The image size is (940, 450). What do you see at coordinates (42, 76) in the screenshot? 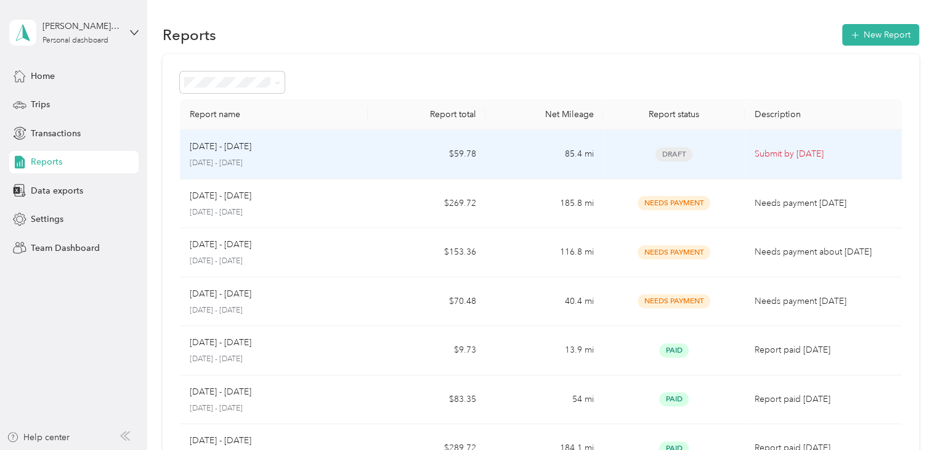
I see `span: Home` at bounding box center [42, 76].